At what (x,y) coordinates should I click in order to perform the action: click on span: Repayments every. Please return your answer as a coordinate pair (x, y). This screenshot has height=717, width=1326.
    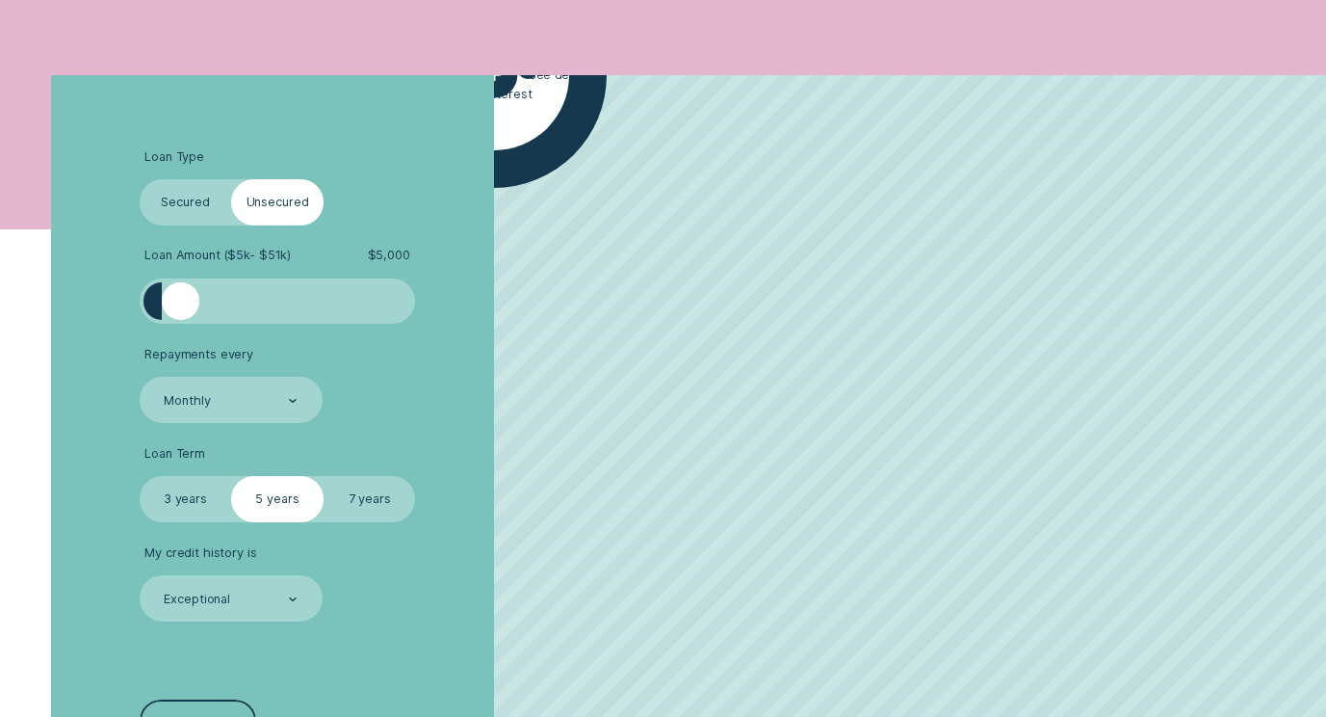
    Looking at the image, I should click on (198, 354).